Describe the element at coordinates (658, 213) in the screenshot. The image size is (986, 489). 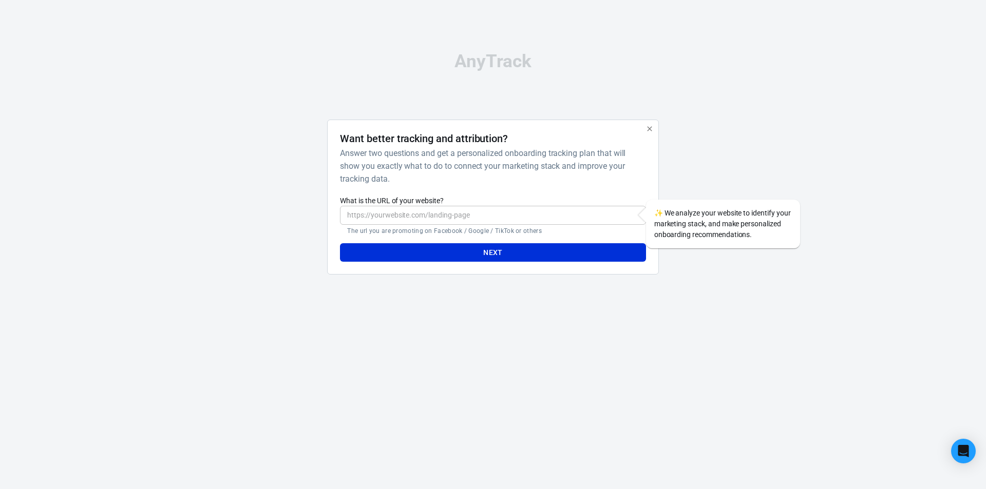
I see `span: sparkles` at that location.